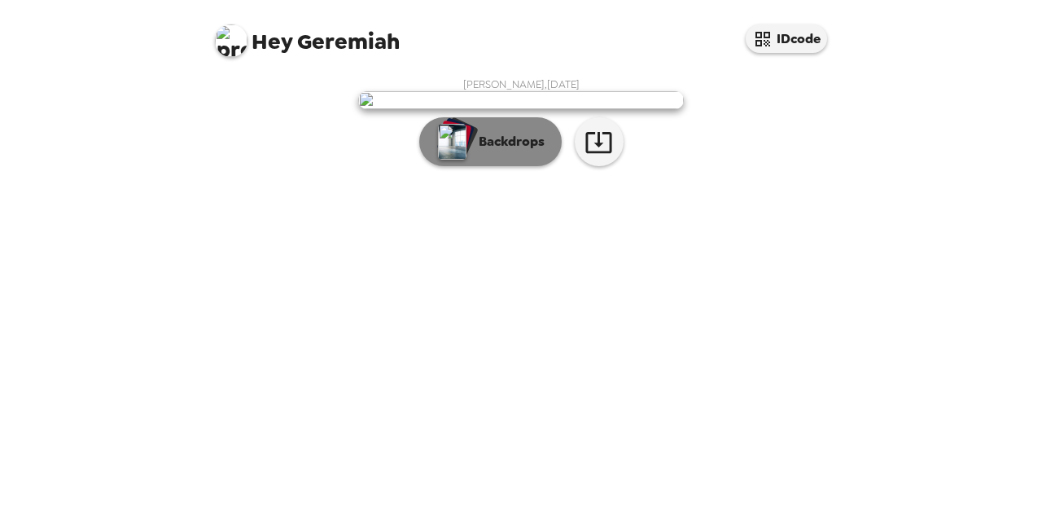 The height and width of the screenshot is (514, 1042). Describe the element at coordinates (490, 142) in the screenshot. I see `button: Backdrops` at that location.